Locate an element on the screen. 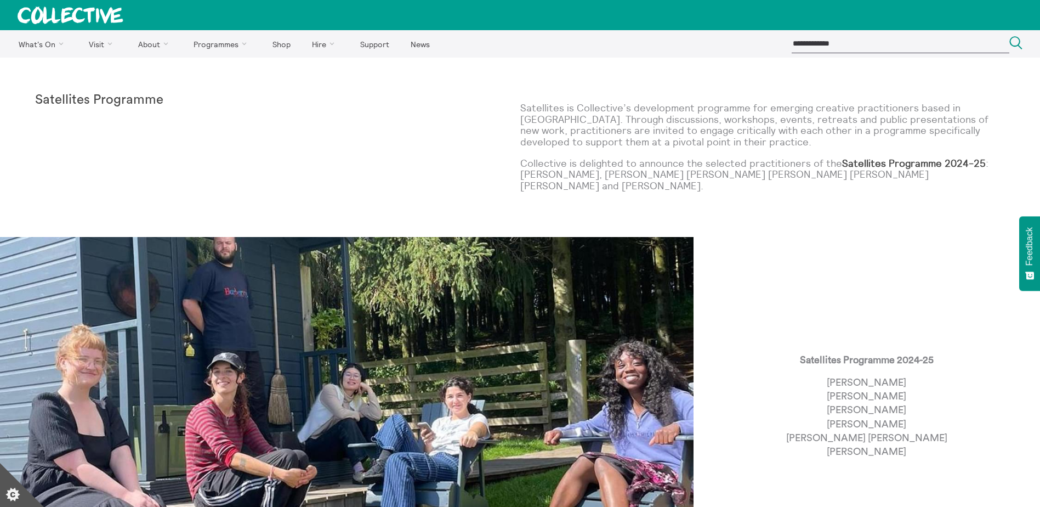  strong: Satellites Programme is located at coordinates (99, 100).